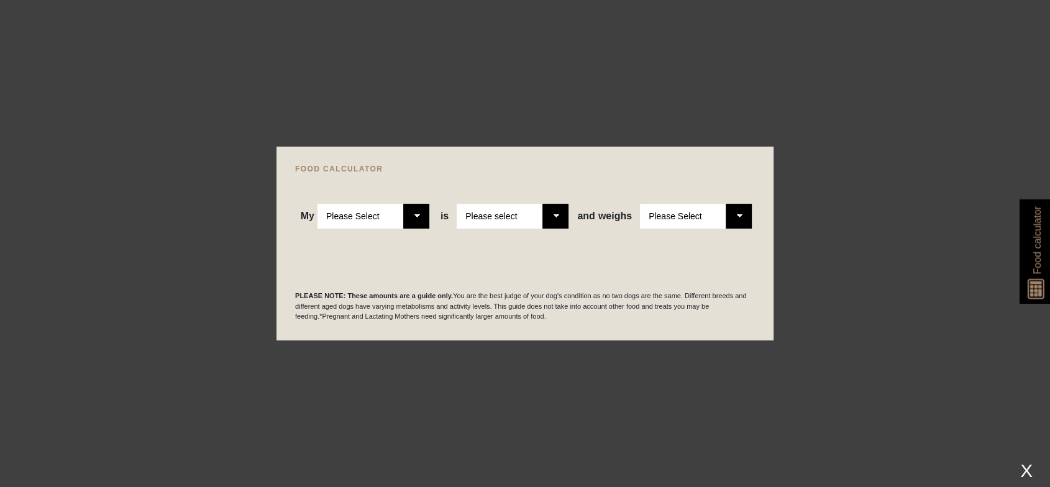  Describe the element at coordinates (444, 216) in the screenshot. I see `span: is` at that location.